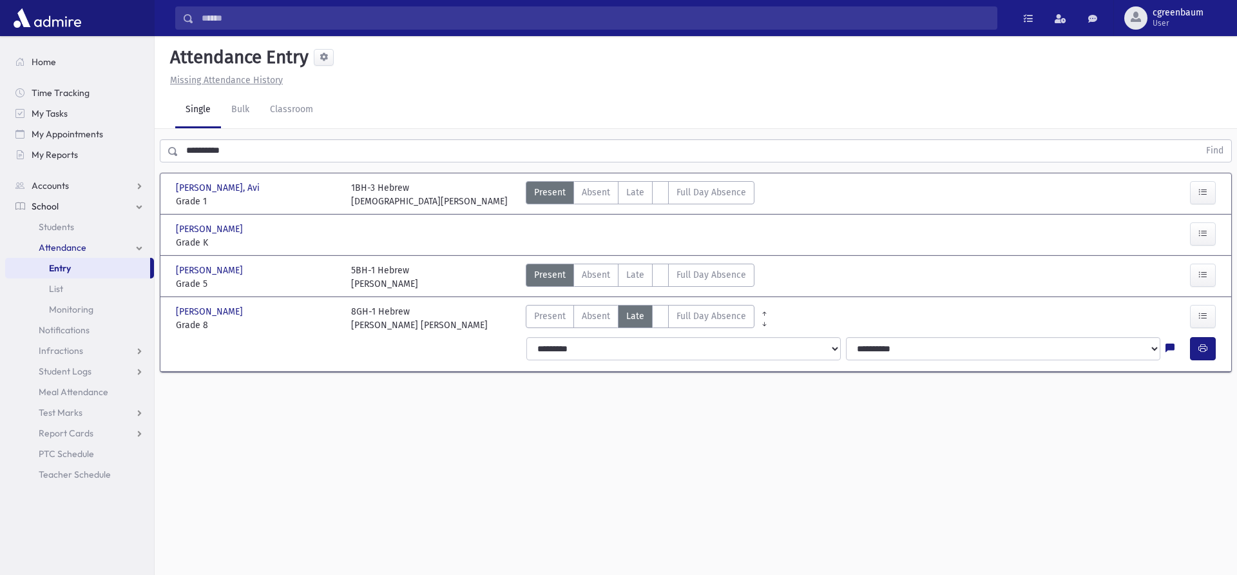  I want to click on span: My Appointments, so click(67, 134).